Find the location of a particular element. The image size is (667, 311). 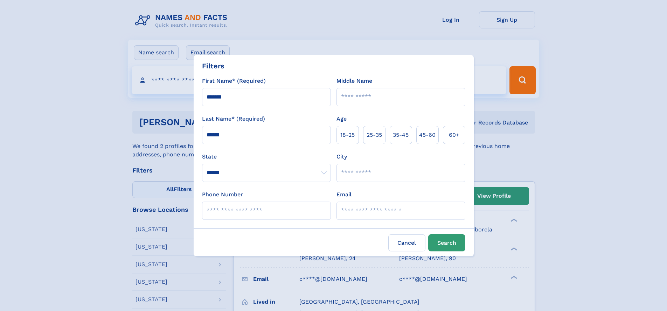

span: 45‑60 is located at coordinates (427, 135).